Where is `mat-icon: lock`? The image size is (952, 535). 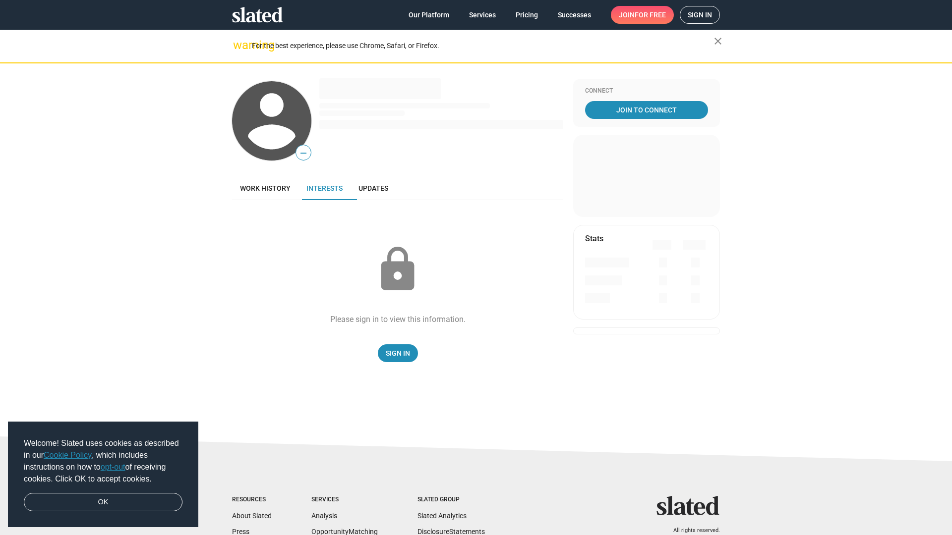 mat-icon: lock is located at coordinates (398, 270).